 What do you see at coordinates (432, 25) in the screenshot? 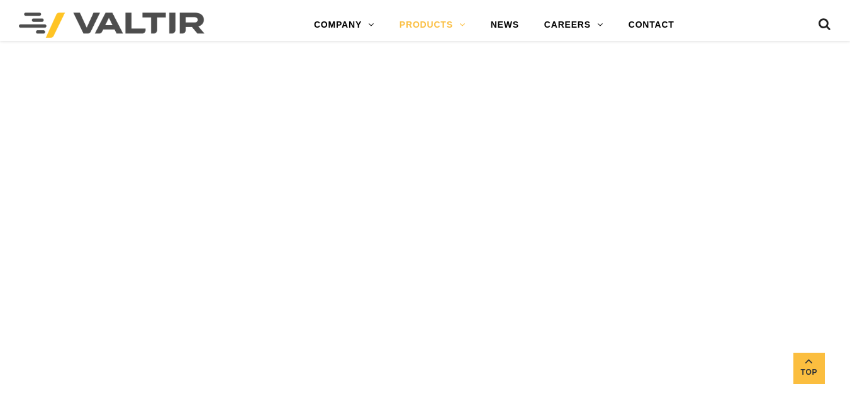
I see `a: PRODUCTS` at bounding box center [432, 25].